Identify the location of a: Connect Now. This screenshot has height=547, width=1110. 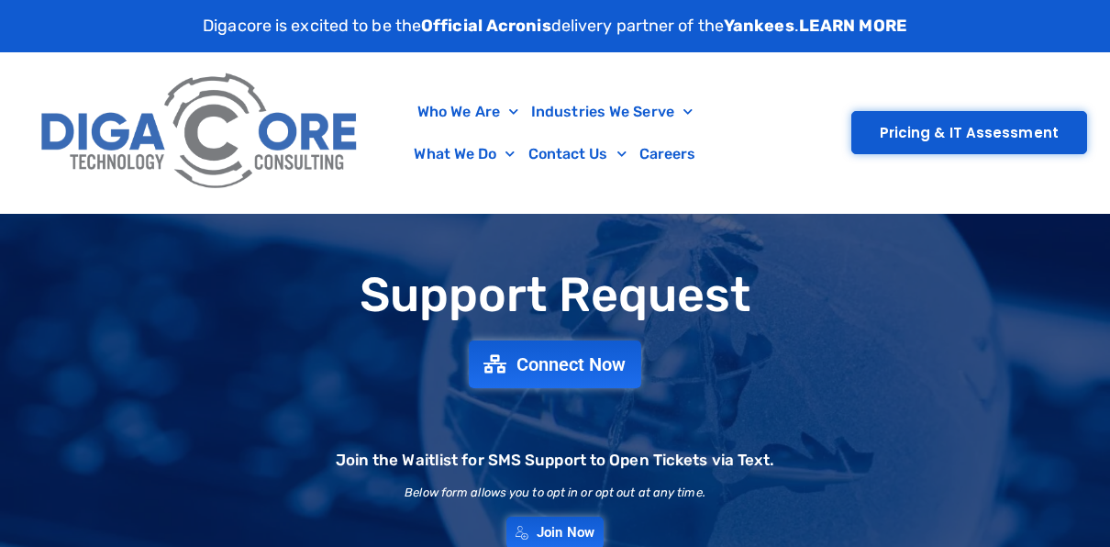
(554, 364).